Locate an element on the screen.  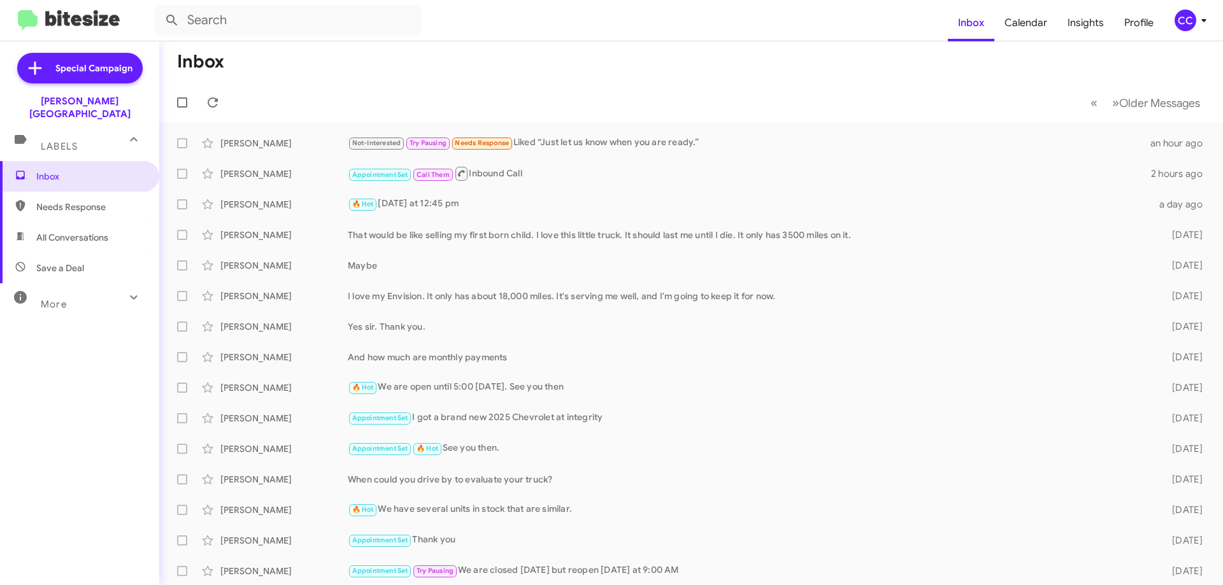
div: I love my Envision. It only has about 18,000 miles. It's serving me well, and I'm going to keep i... is located at coordinates (750, 296).